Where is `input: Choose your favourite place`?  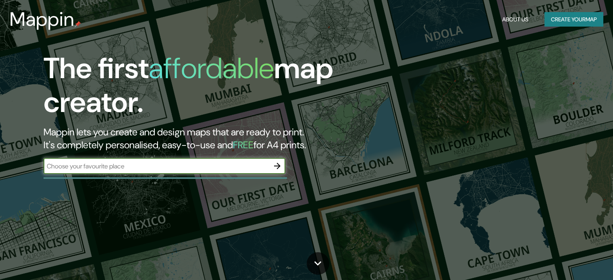 input: Choose your favourite place is located at coordinates (156, 166).